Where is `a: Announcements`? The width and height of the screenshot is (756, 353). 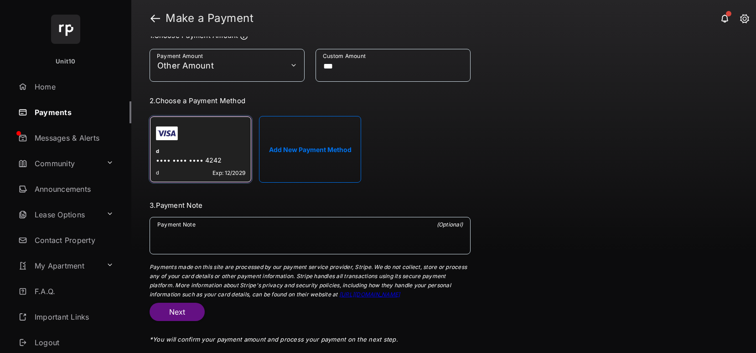
a: Announcements is located at coordinates (73, 189).